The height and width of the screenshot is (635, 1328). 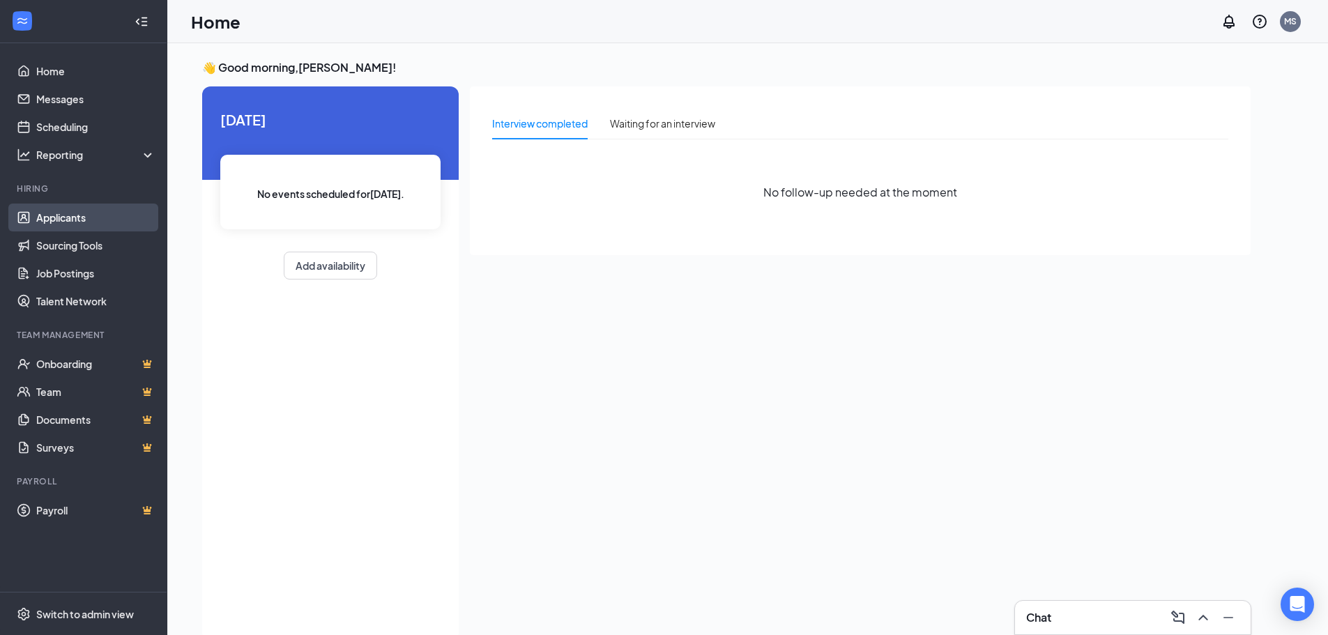 I want to click on svg: Collapse, so click(x=141, y=22).